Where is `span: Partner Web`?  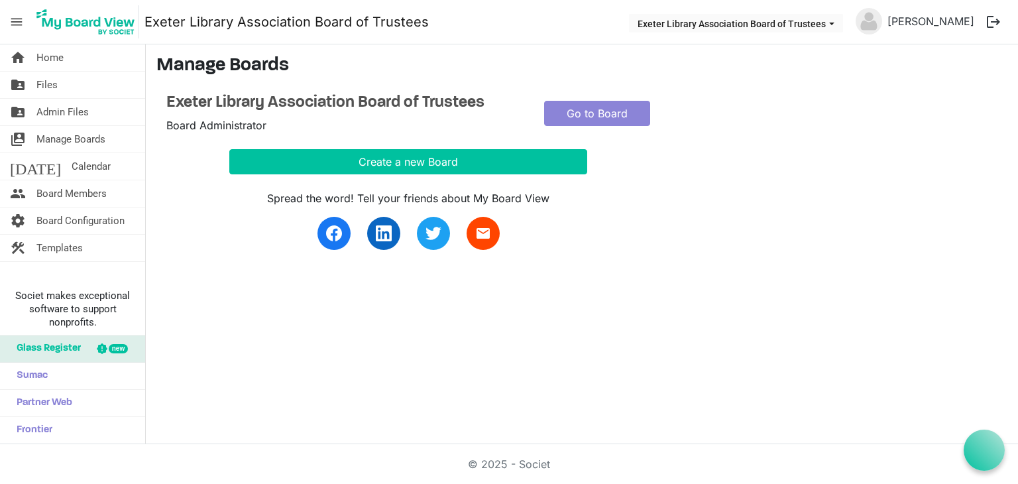
span: Partner Web is located at coordinates (41, 403).